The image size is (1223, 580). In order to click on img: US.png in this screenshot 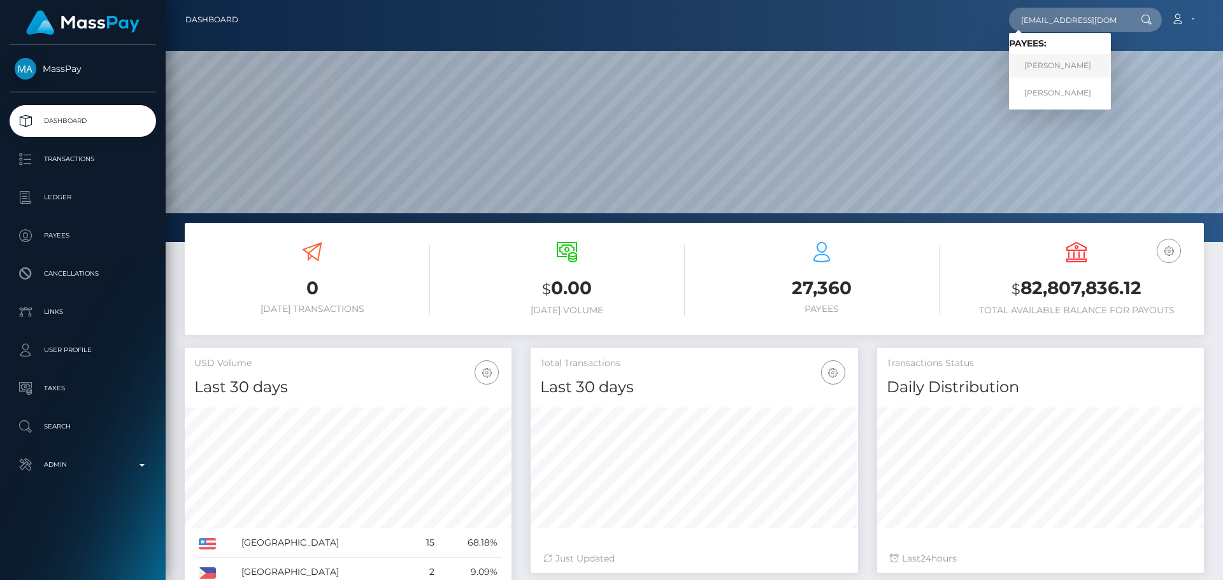, I will do `click(207, 544)`.